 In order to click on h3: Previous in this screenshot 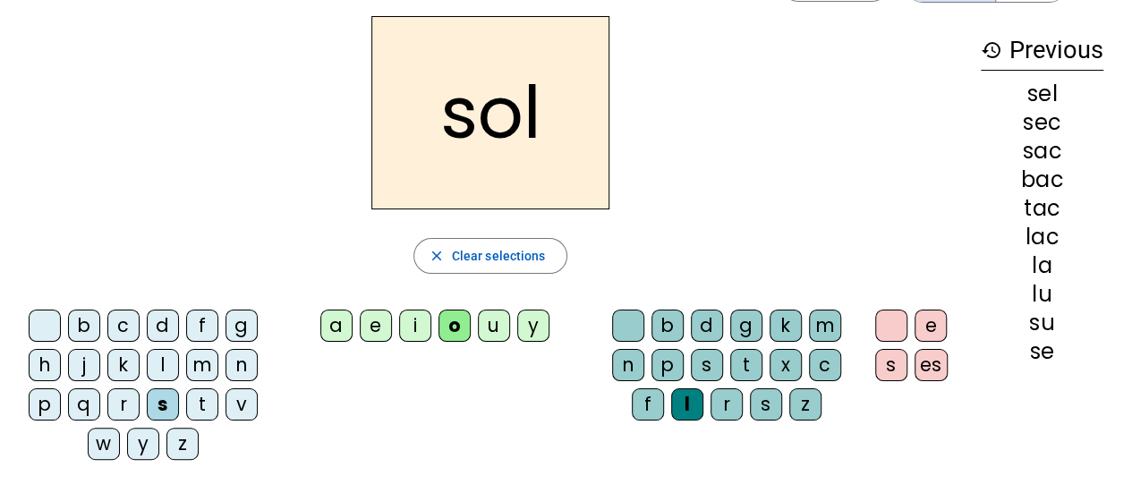, I will do `click(1042, 50)`.